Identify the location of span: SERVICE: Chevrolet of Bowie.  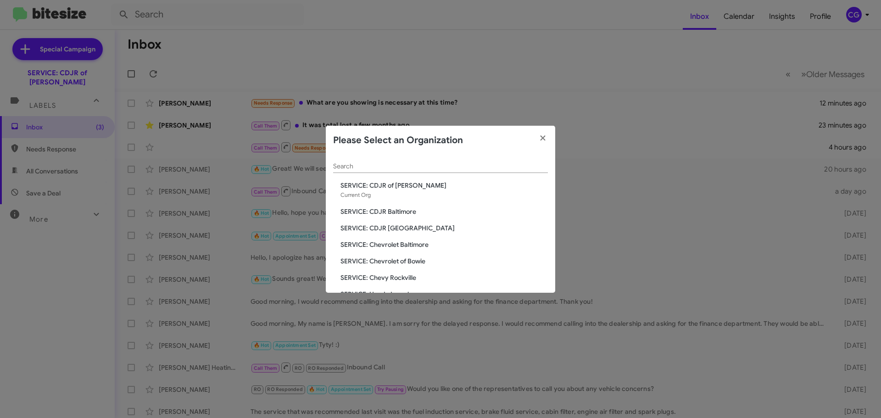
(444, 261).